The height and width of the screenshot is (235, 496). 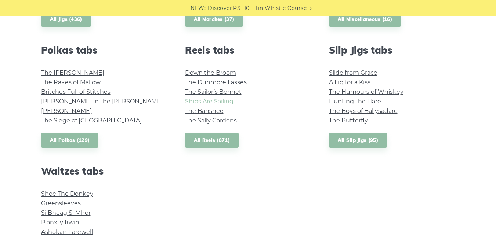 I want to click on a: Greensleeves, so click(x=61, y=203).